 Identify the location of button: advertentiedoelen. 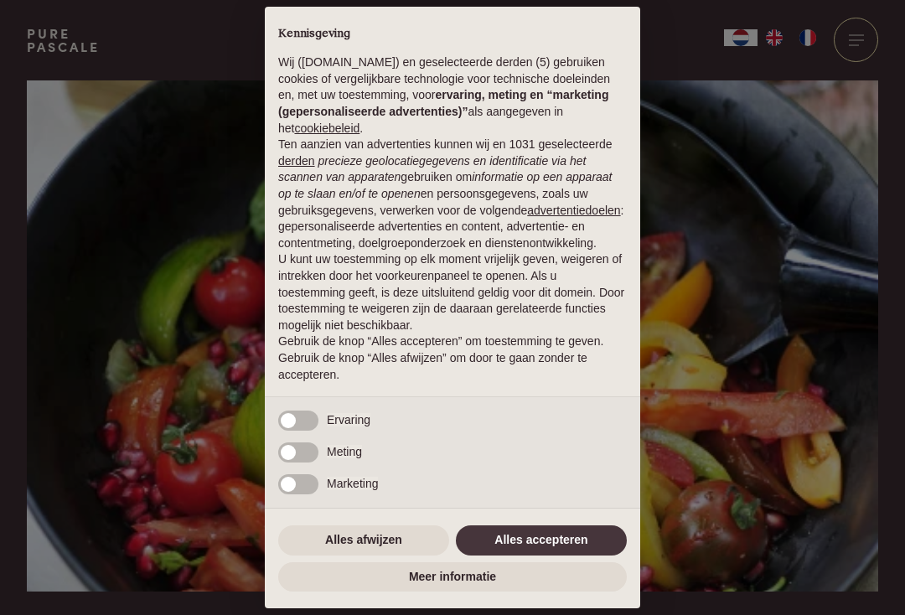
(573, 211).